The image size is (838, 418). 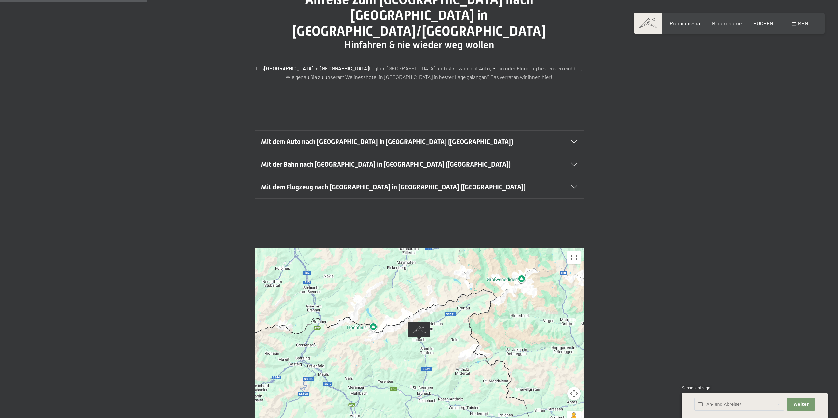 I want to click on div: Alpine Luxury SPA Resort SCHWARZENSTEIN, so click(x=419, y=331).